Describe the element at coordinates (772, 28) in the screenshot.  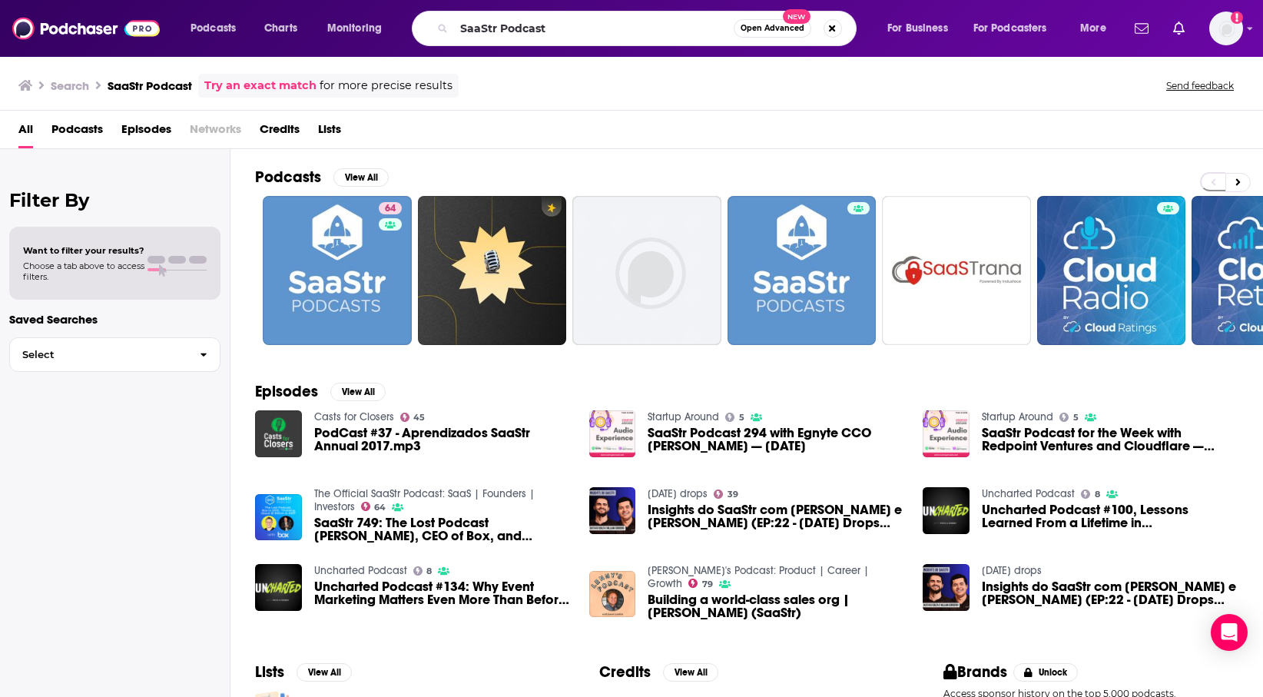
I see `span: Open Advanced` at that location.